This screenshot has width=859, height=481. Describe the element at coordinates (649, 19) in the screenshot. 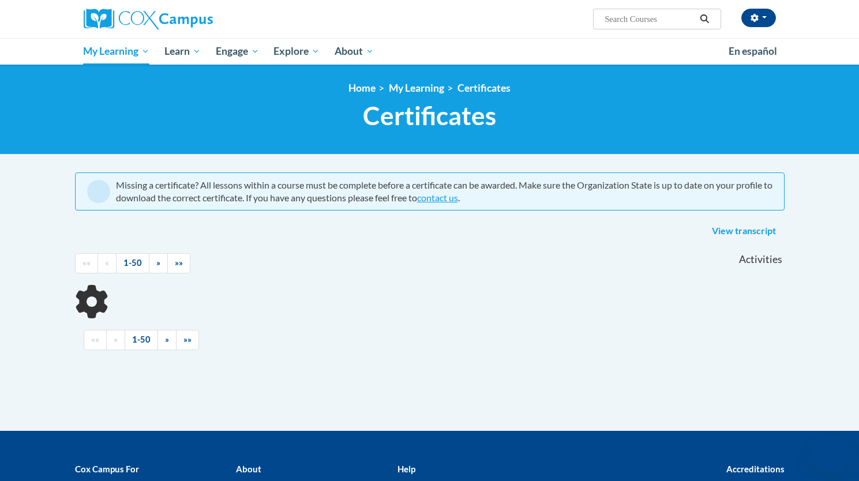

I see `input: Search Courses` at that location.